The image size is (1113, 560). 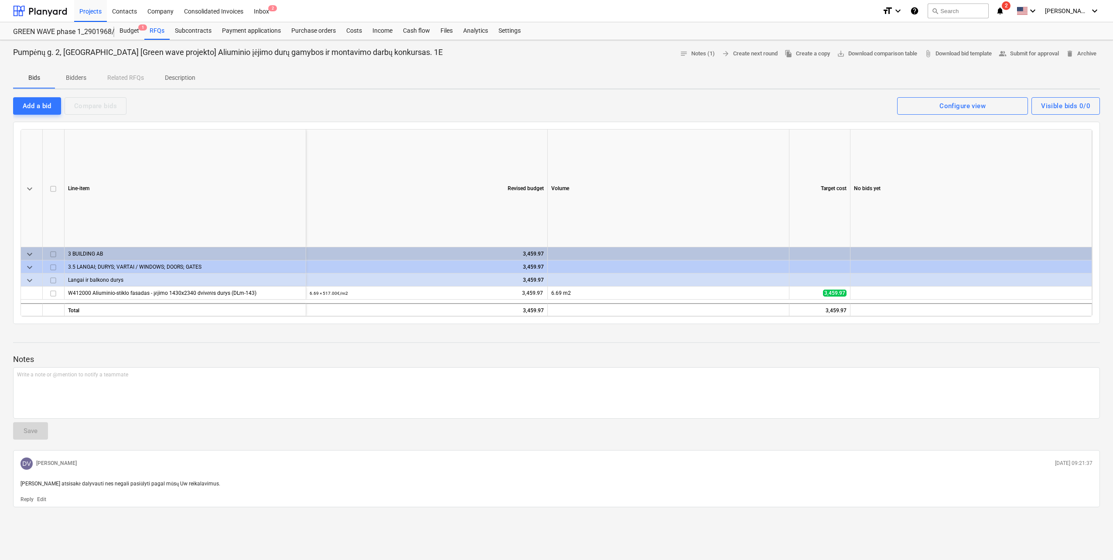 I want to click on div: Total, so click(x=185, y=310).